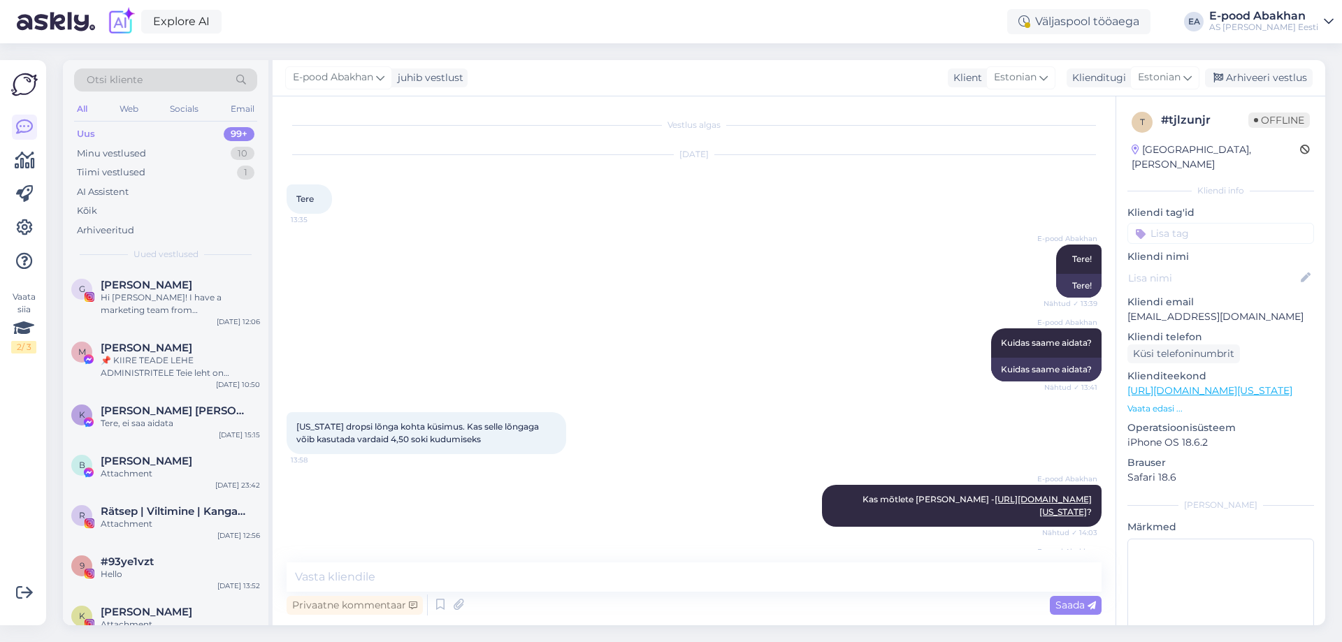  What do you see at coordinates (184, 109) in the screenshot?
I see `div: Socials` at bounding box center [184, 109].